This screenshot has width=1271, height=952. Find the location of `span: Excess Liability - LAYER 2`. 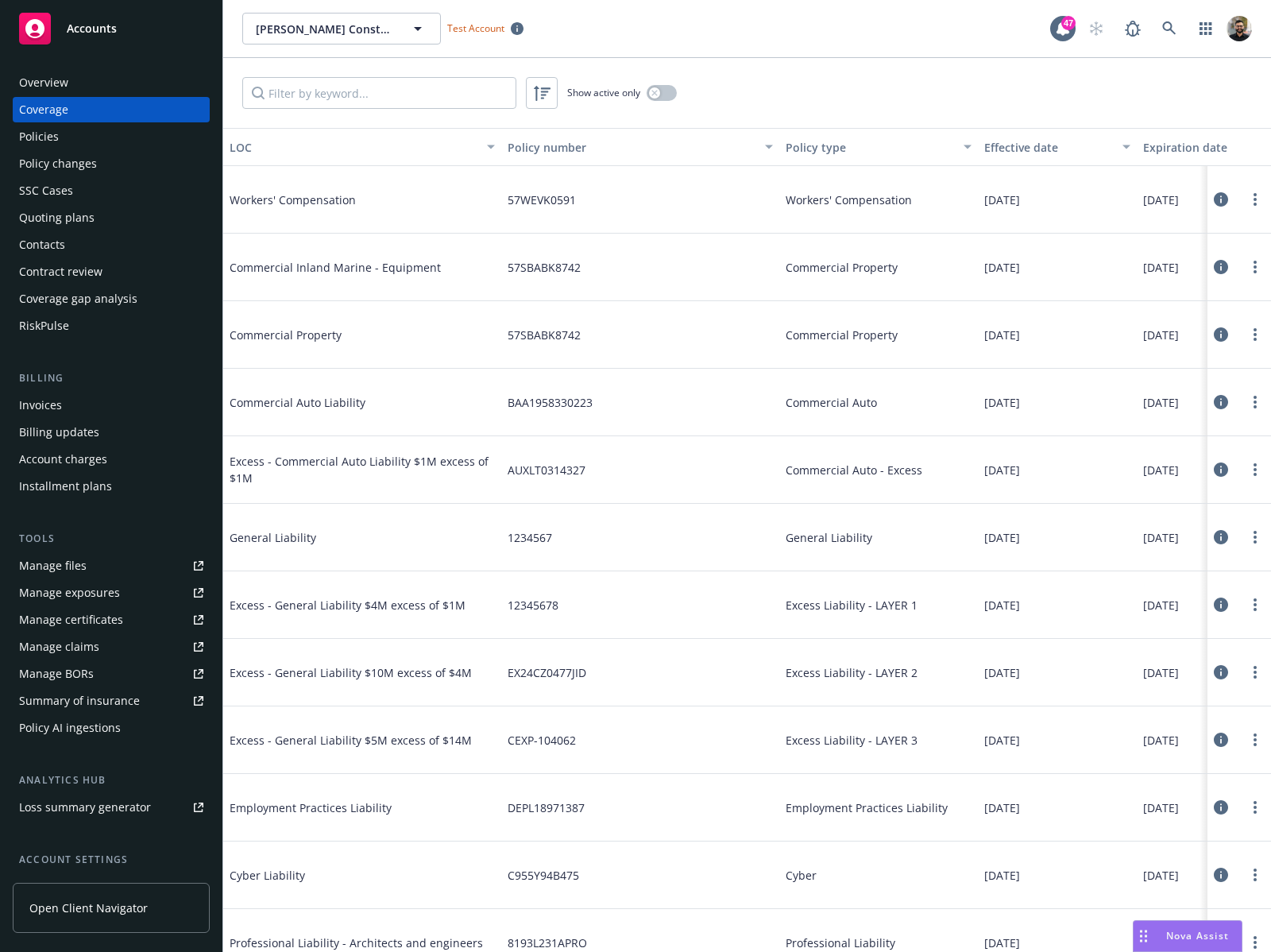

span: Excess Liability - LAYER 2 is located at coordinates (852, 672).